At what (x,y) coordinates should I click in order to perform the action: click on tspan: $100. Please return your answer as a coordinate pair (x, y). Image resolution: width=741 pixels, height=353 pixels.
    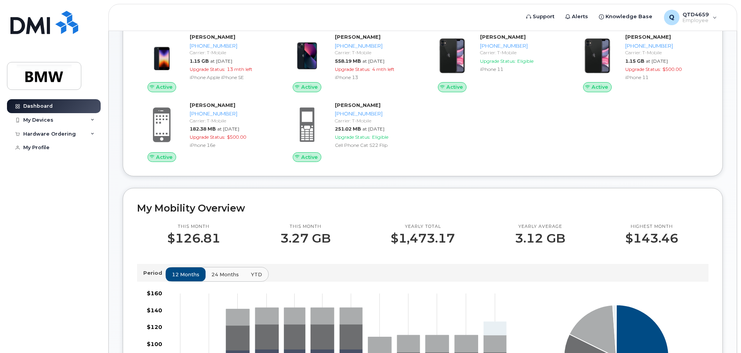
    Looking at the image, I should click on (155, 344).